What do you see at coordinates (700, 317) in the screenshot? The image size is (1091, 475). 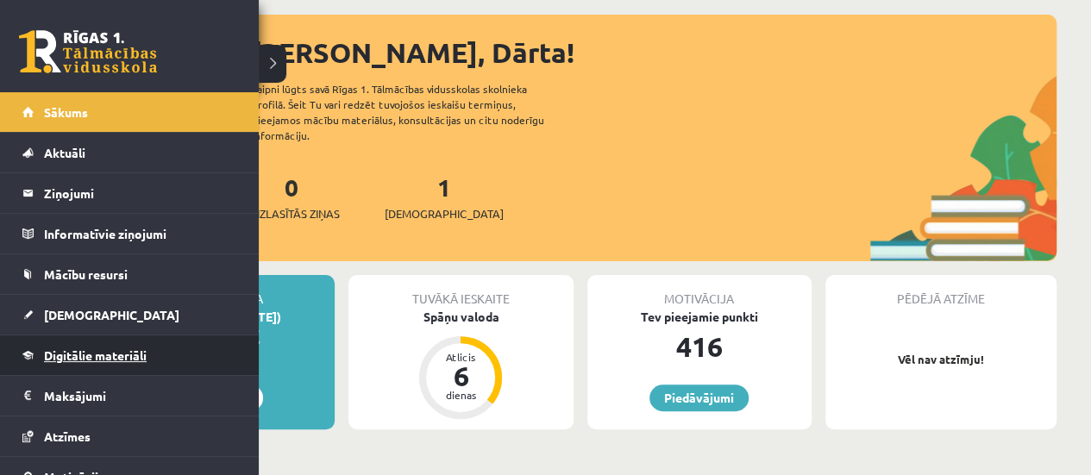 I see `div: Tev pieejamie punkti` at bounding box center [700, 317].